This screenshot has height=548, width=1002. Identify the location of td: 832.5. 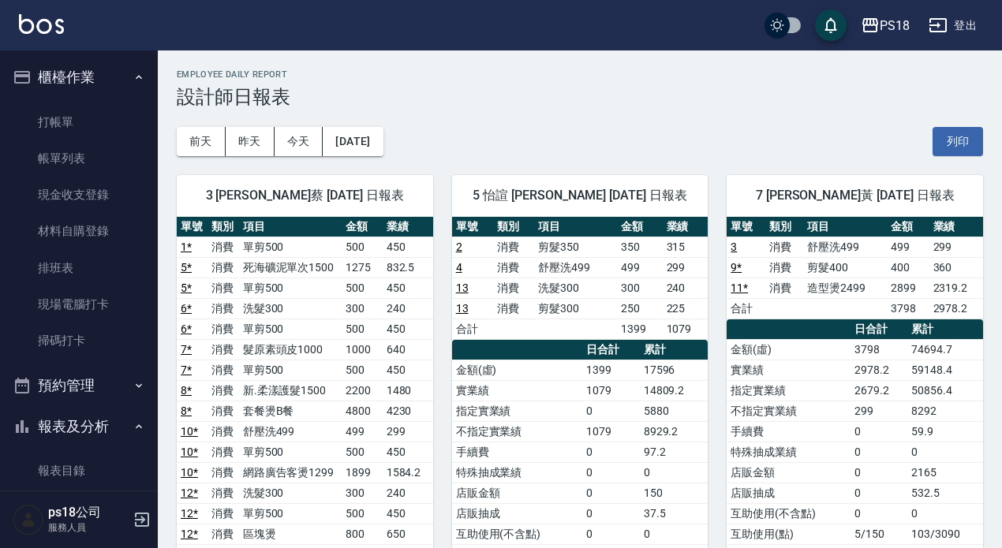
(408, 267).